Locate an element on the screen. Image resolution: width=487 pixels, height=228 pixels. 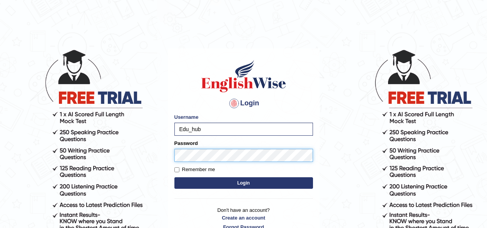
h4: Login is located at coordinates (244, 104).